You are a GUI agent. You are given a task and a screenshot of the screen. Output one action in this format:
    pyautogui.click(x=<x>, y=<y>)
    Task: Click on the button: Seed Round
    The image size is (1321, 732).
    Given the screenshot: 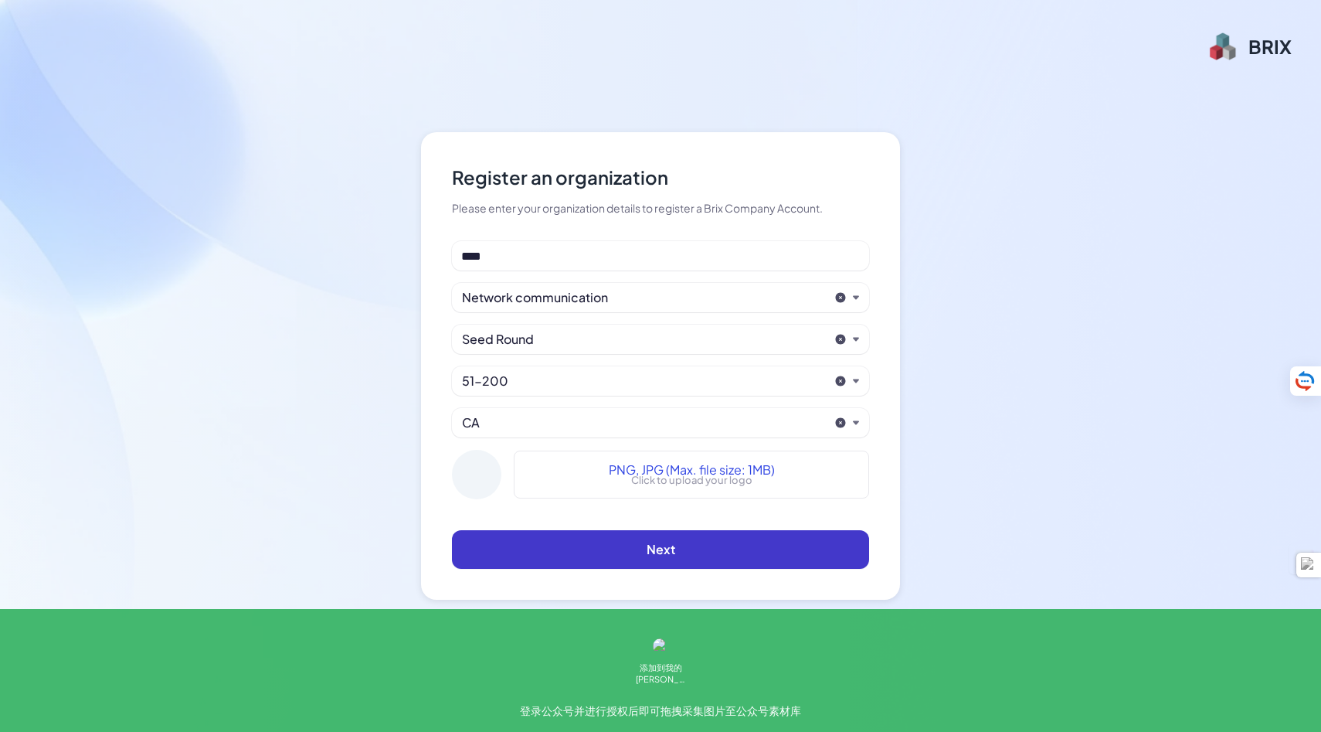 What is the action you would take?
    pyautogui.click(x=645, y=339)
    